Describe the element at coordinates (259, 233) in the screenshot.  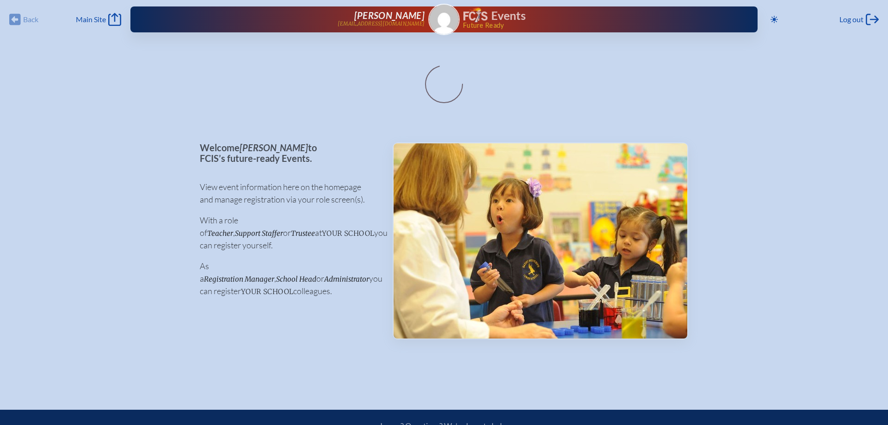
I see `span: Support Staffer` at that location.